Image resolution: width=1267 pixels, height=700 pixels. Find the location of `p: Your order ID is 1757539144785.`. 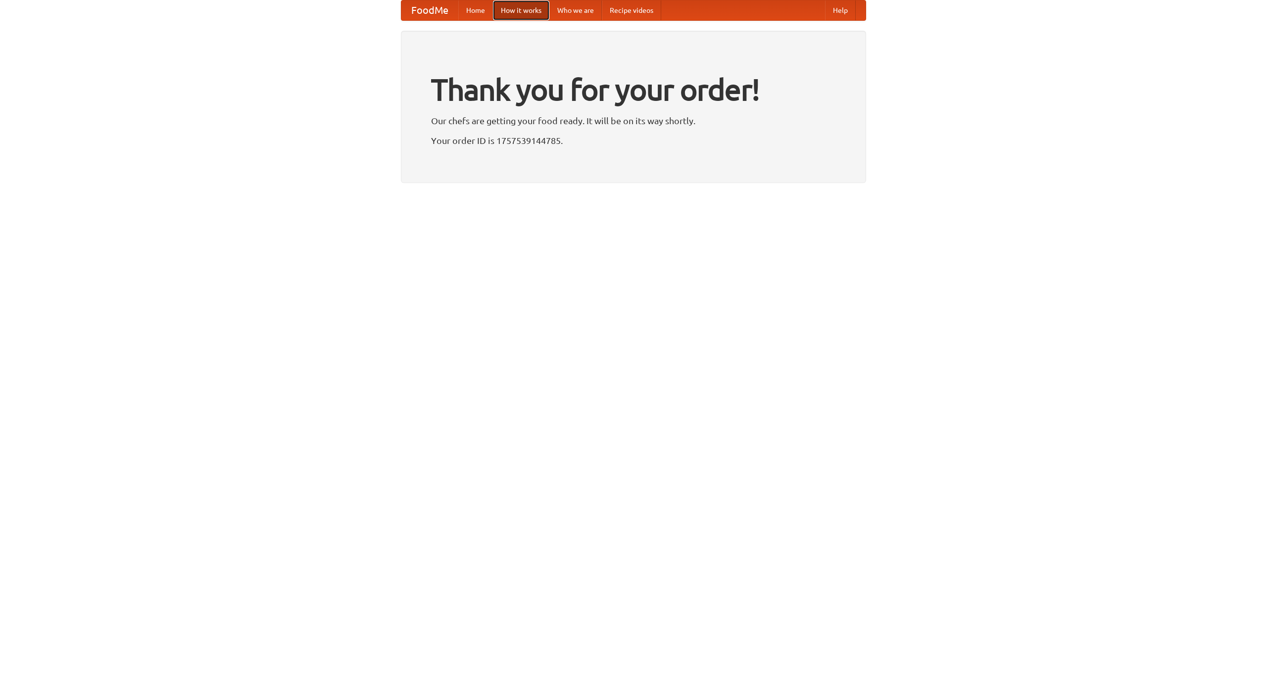

p: Your order ID is 1757539144785. is located at coordinates (634, 141).